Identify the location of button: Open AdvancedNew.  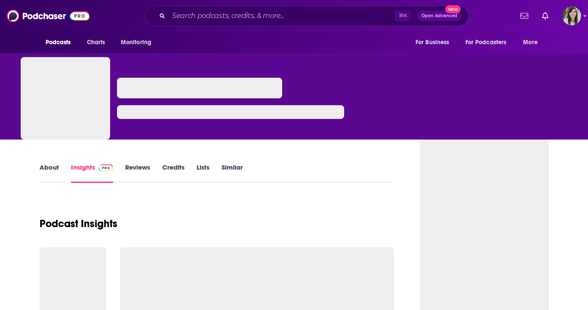
(439, 16).